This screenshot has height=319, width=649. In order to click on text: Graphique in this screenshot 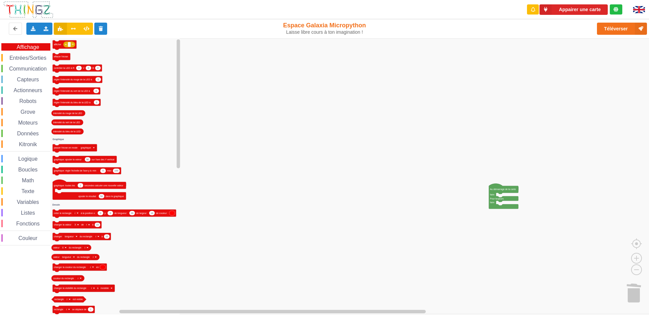, I will do `click(58, 140)`.